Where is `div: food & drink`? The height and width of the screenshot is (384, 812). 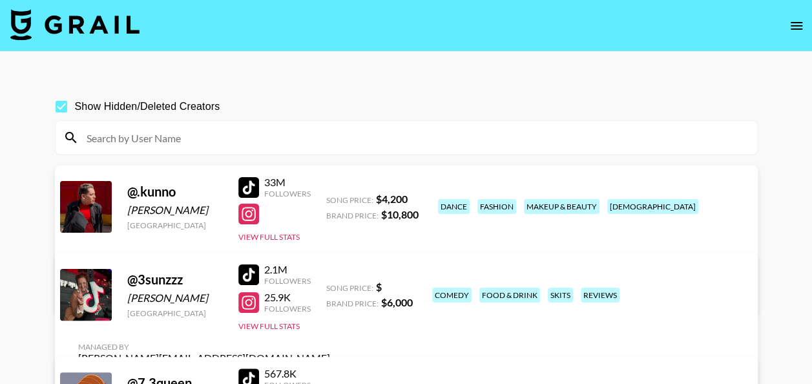
div: food & drink is located at coordinates (510, 295).